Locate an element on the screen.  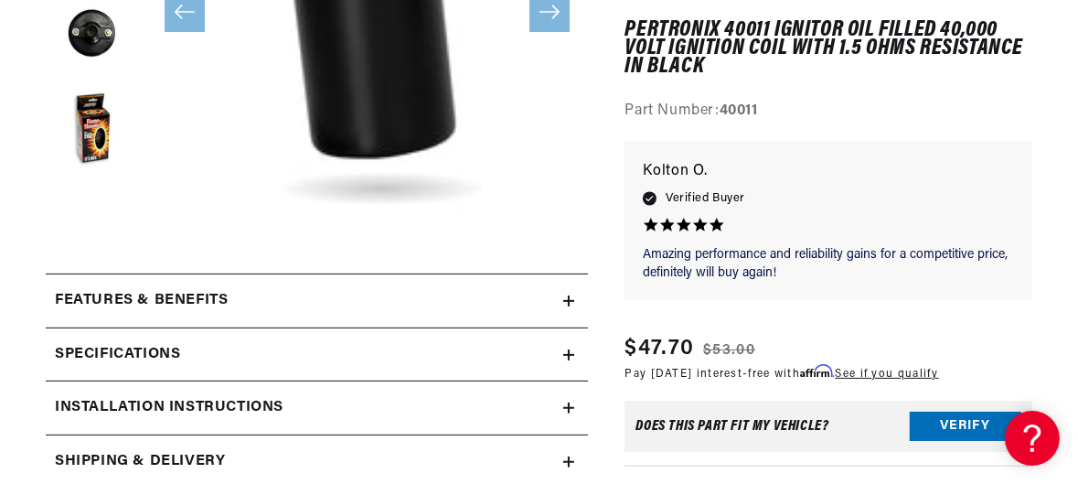
div: Part Number: is located at coordinates (828, 112).